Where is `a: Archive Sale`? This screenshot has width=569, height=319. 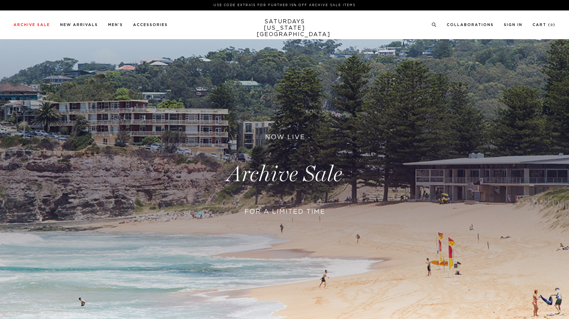
a: Archive Sale is located at coordinates (32, 25).